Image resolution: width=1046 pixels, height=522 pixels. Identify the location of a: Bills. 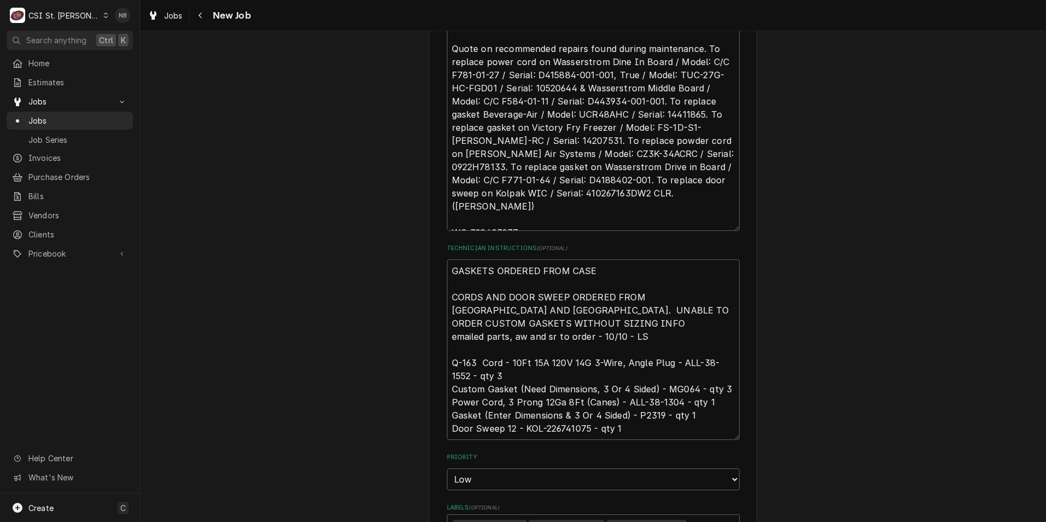
(69, 196).